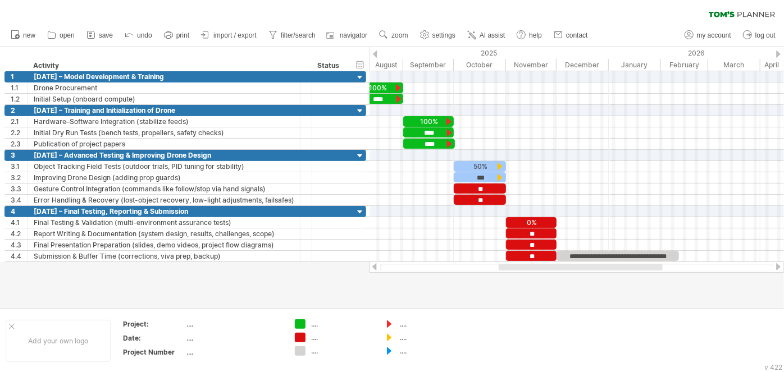 The width and height of the screenshot is (784, 372). What do you see at coordinates (19, 245) in the screenshot?
I see `div: 4.3` at bounding box center [19, 245].